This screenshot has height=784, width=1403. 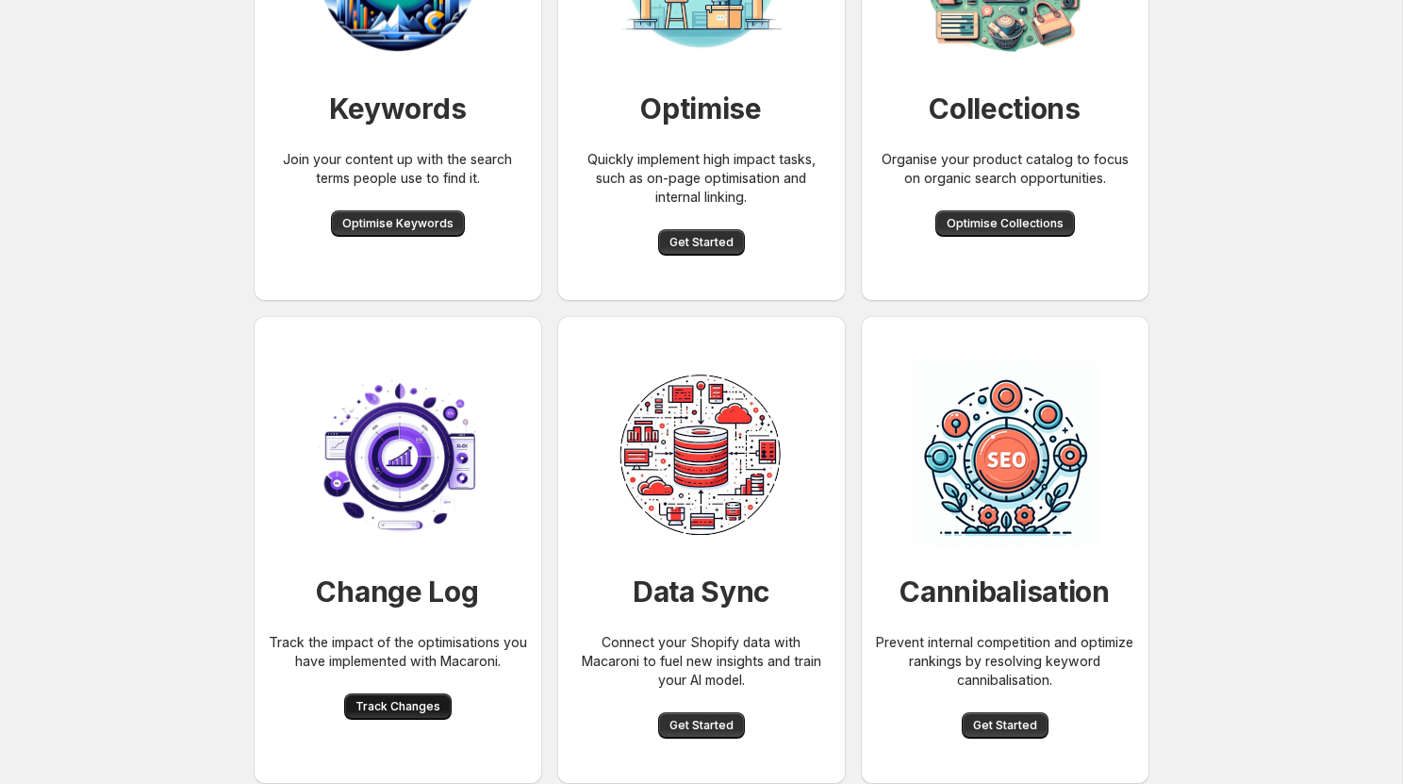 What do you see at coordinates (398, 223) in the screenshot?
I see `button: Optimise Keywords` at bounding box center [398, 223].